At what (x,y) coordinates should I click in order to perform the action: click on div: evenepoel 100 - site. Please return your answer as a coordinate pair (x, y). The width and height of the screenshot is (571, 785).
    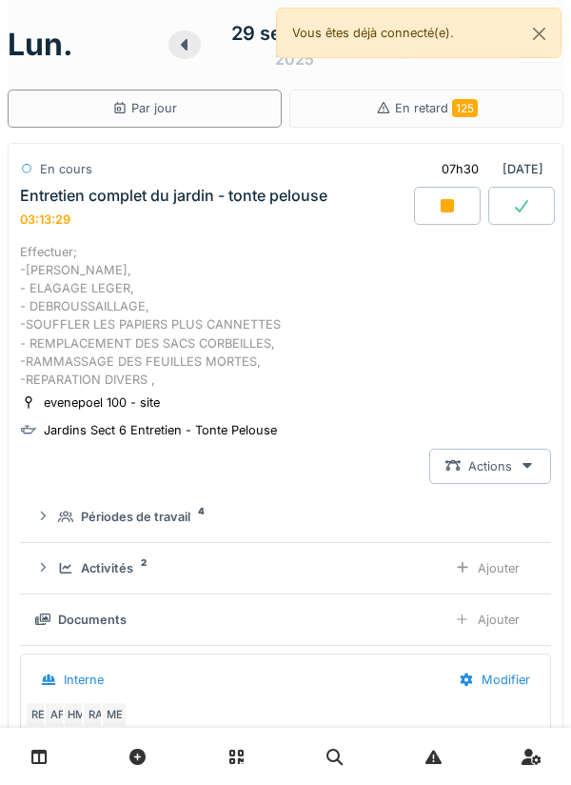
    Looking at the image, I should click on (102, 402).